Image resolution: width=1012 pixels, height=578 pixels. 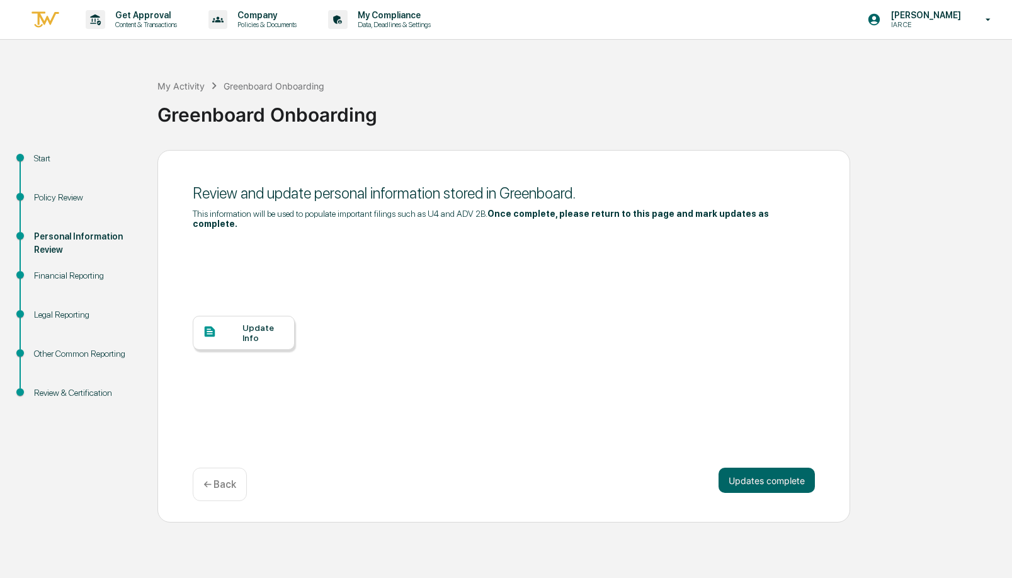 What do you see at coordinates (181, 86) in the screenshot?
I see `div: My Activity` at bounding box center [181, 86].